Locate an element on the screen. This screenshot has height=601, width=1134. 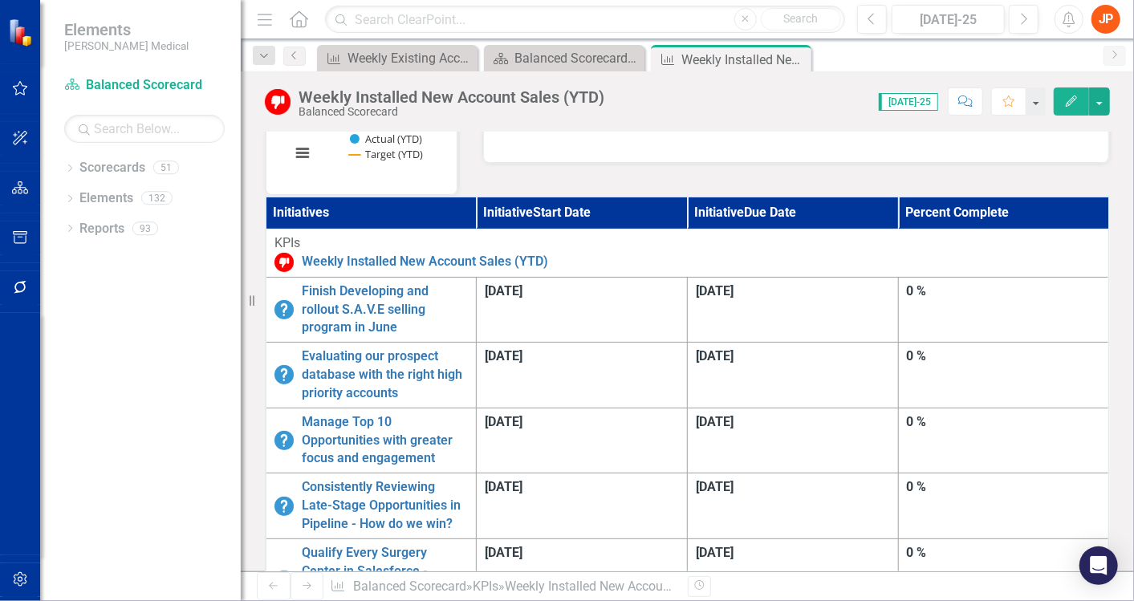
span: Elements is located at coordinates (126, 30).